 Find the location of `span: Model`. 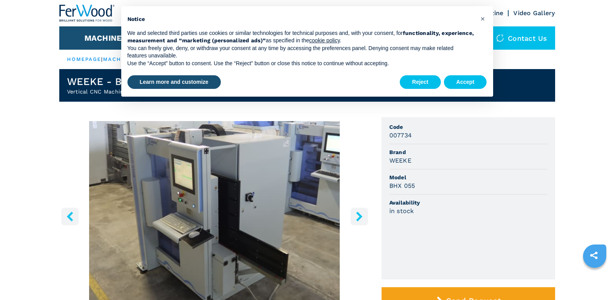

span: Model is located at coordinates (468, 177).